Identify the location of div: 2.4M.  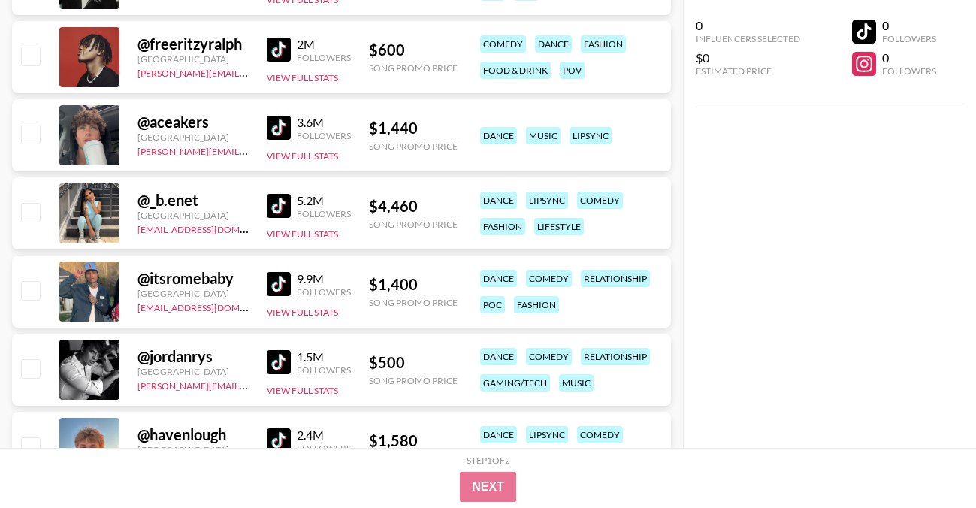
(324, 435).